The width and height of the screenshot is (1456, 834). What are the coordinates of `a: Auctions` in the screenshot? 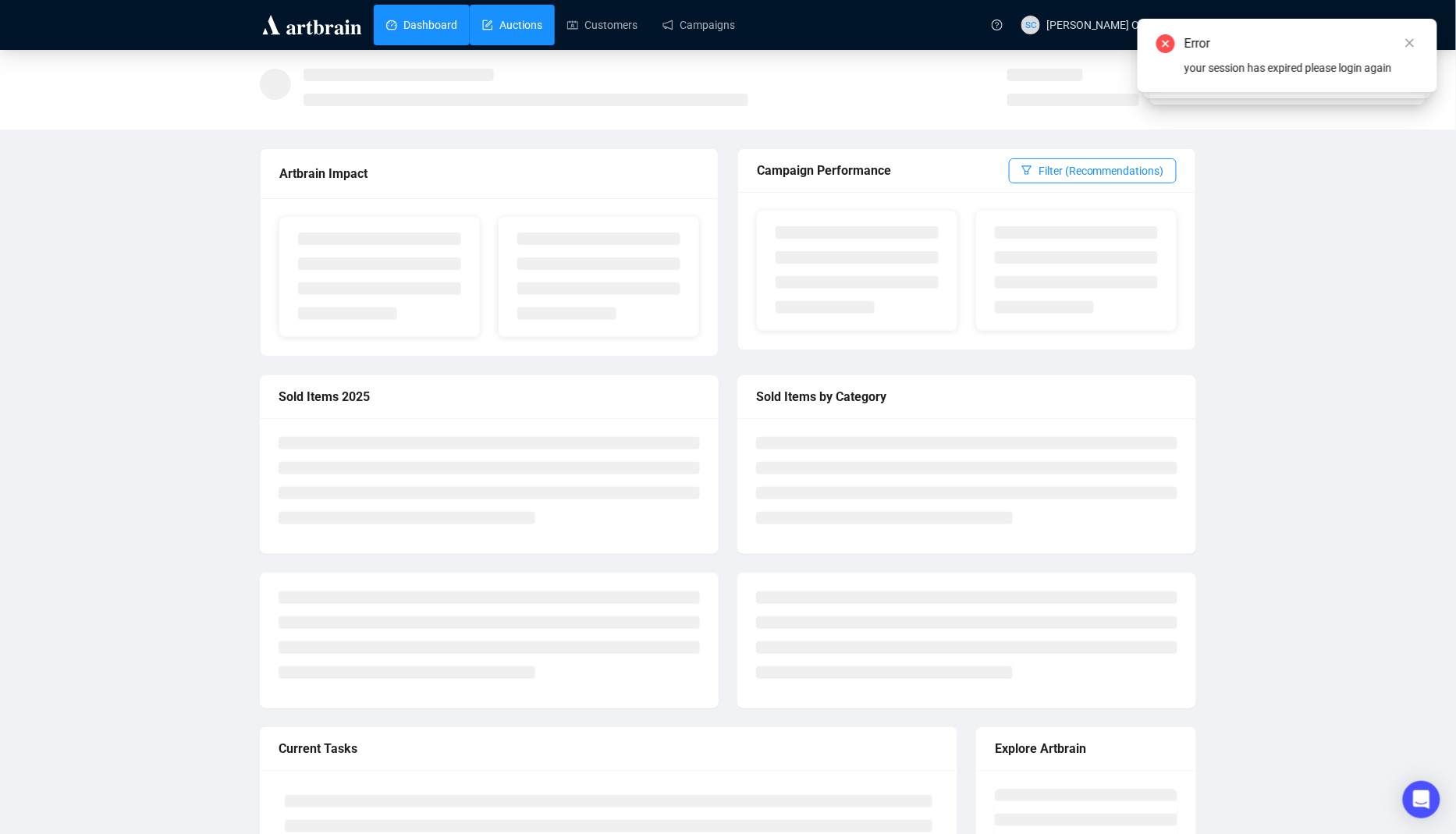 It's located at (511, 25).